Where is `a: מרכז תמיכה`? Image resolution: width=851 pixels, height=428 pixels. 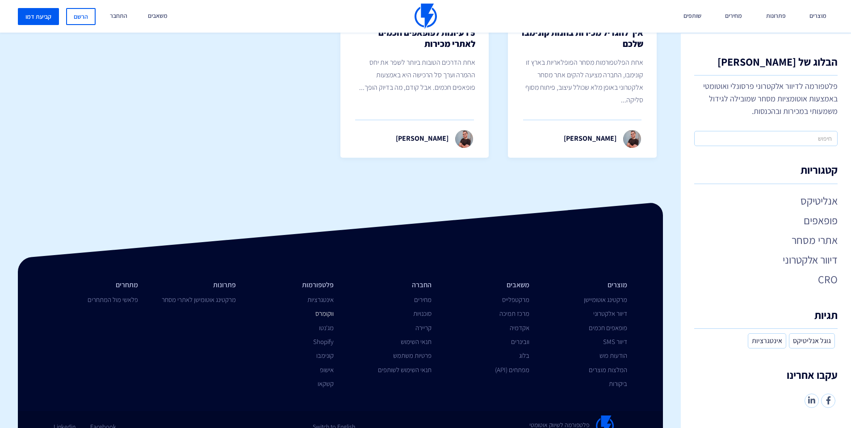 a: מרכז תמיכה is located at coordinates (514, 313).